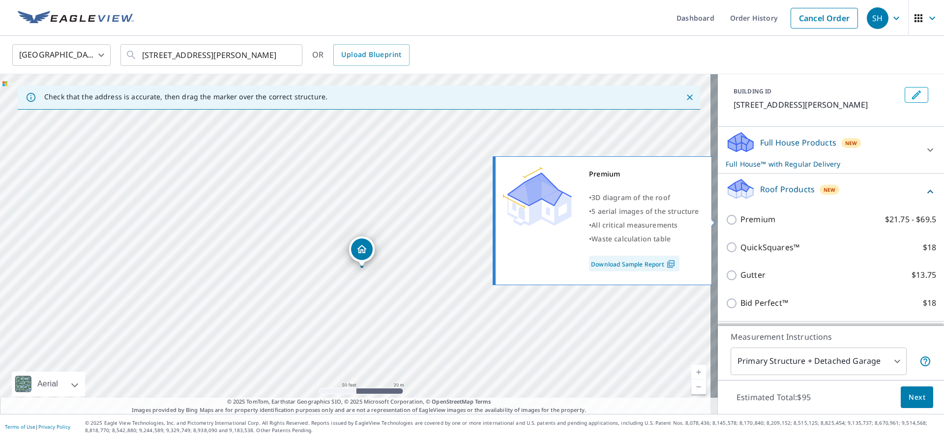  Describe the element at coordinates (917, 397) in the screenshot. I see `span: Next` at that location.